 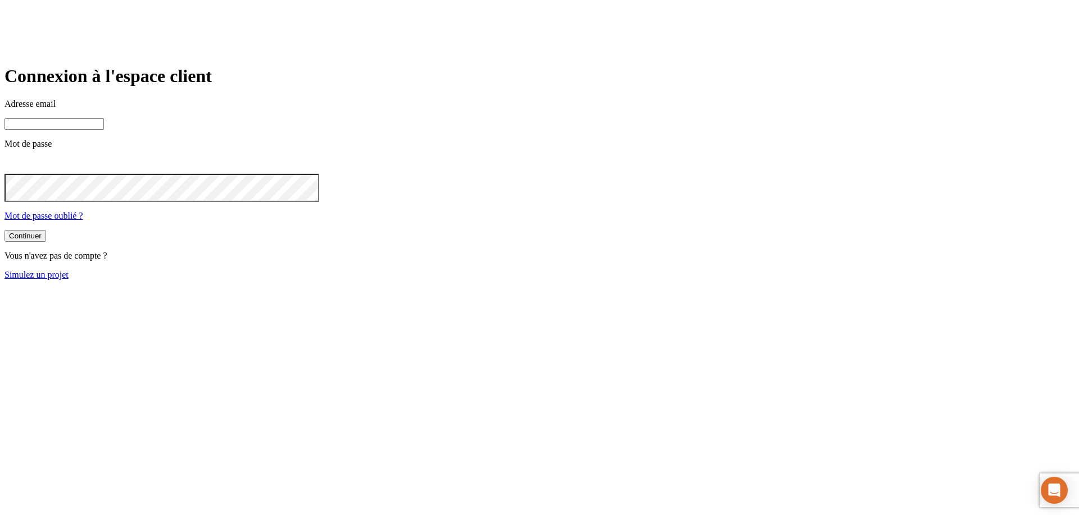 I want to click on p: Vous n'avez pas de compte ?, so click(x=540, y=256).